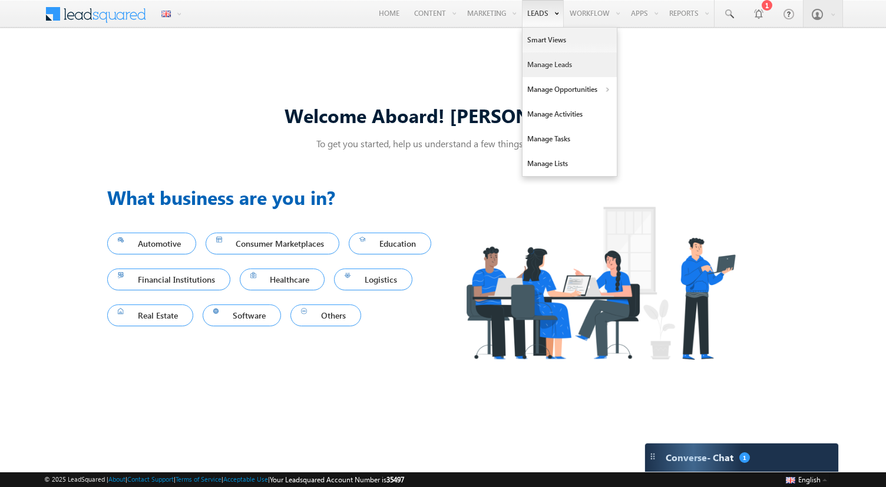  I want to click on a: Terms of Service, so click(198, 479).